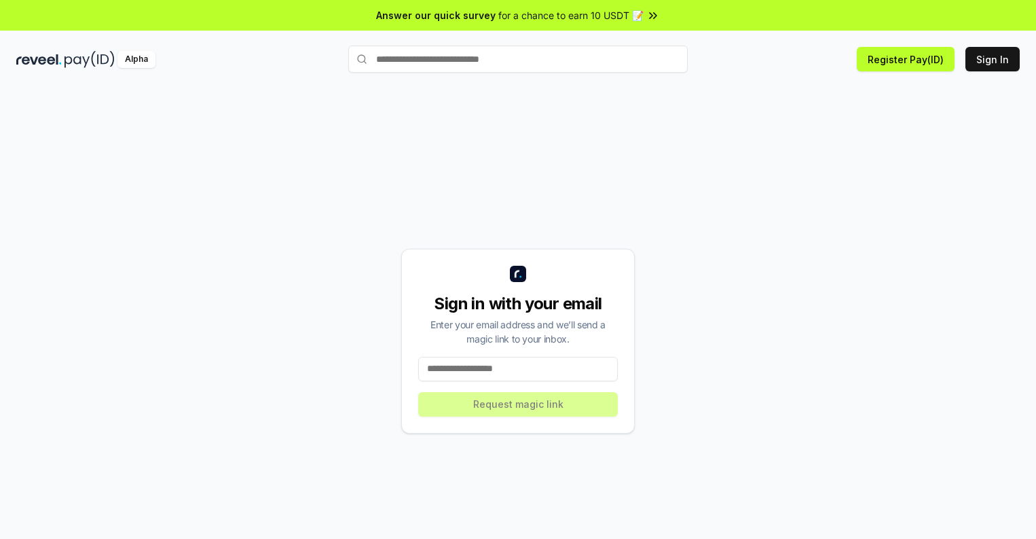 The image size is (1036, 539). What do you see at coordinates (436, 15) in the screenshot?
I see `span: Answer our quick survey` at bounding box center [436, 15].